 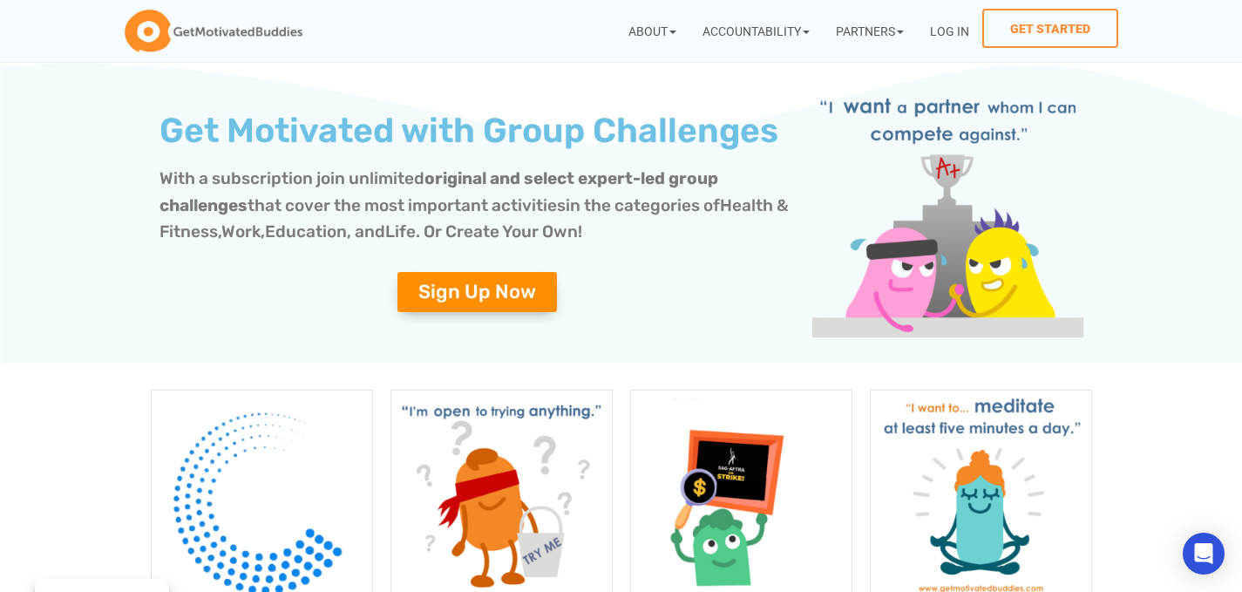 I want to click on span: in the categories of, so click(x=643, y=205).